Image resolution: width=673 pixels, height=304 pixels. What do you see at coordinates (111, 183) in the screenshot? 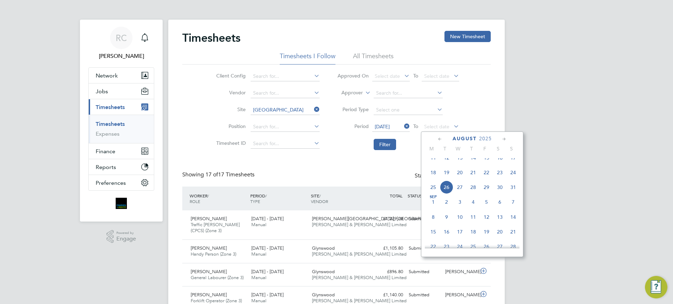
I see `span: Preferences` at bounding box center [111, 183].